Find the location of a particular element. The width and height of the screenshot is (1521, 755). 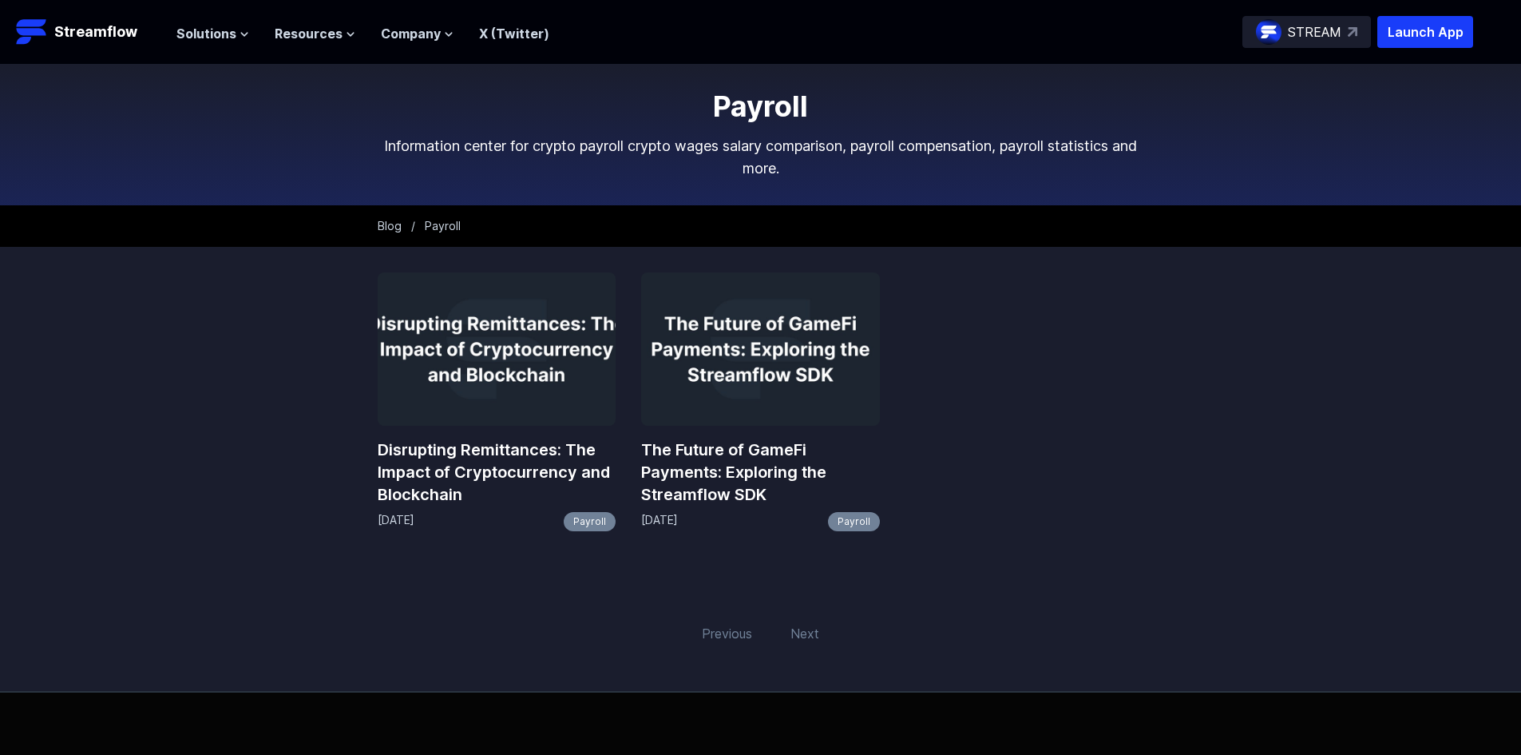

button: Company is located at coordinates (417, 34).